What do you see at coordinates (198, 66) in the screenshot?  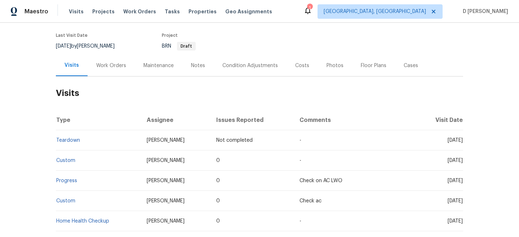 I see `div: Notes` at bounding box center [198, 66].